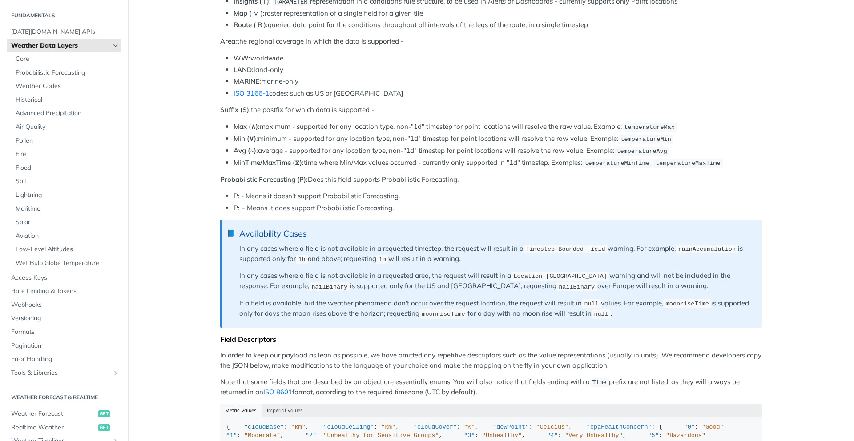 The image size is (854, 441). I want to click on span: "2", so click(311, 435).